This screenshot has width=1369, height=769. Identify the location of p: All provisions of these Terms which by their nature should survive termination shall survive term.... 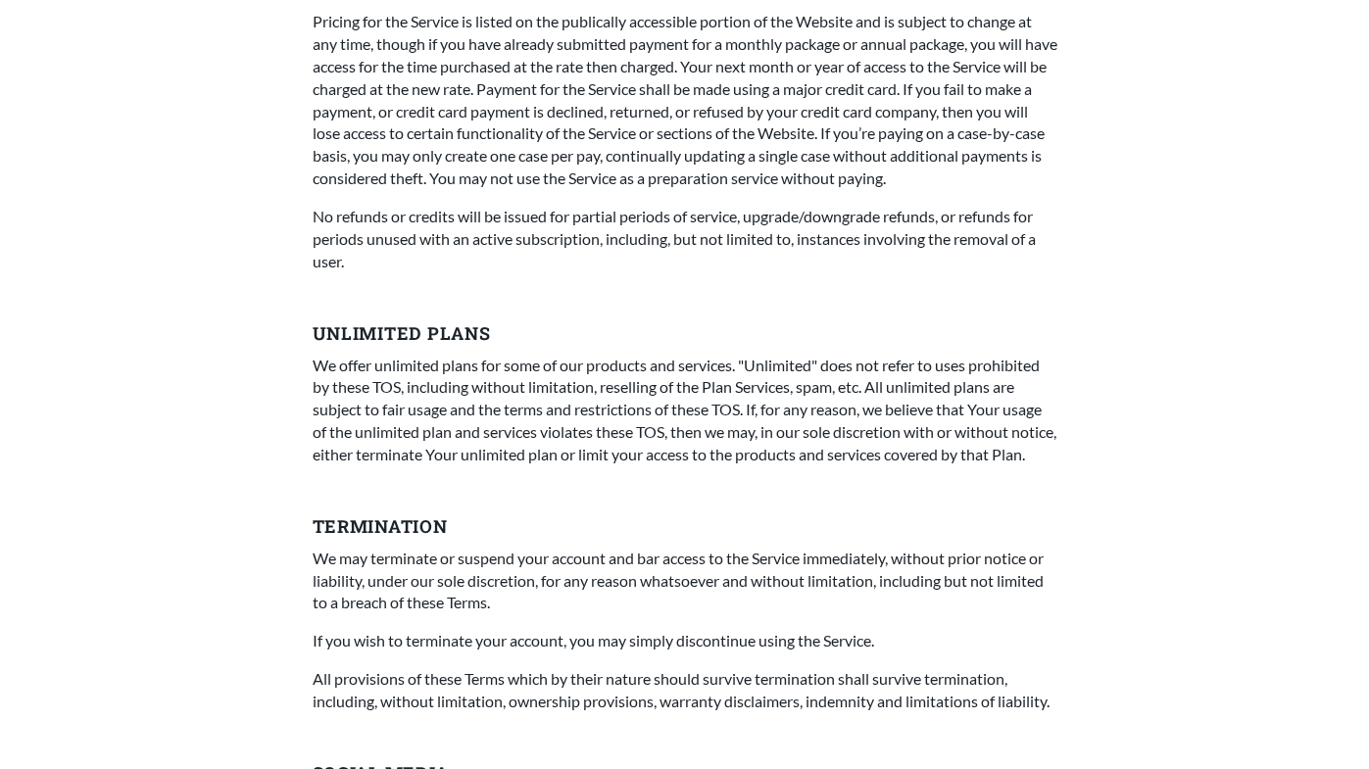
(685, 691).